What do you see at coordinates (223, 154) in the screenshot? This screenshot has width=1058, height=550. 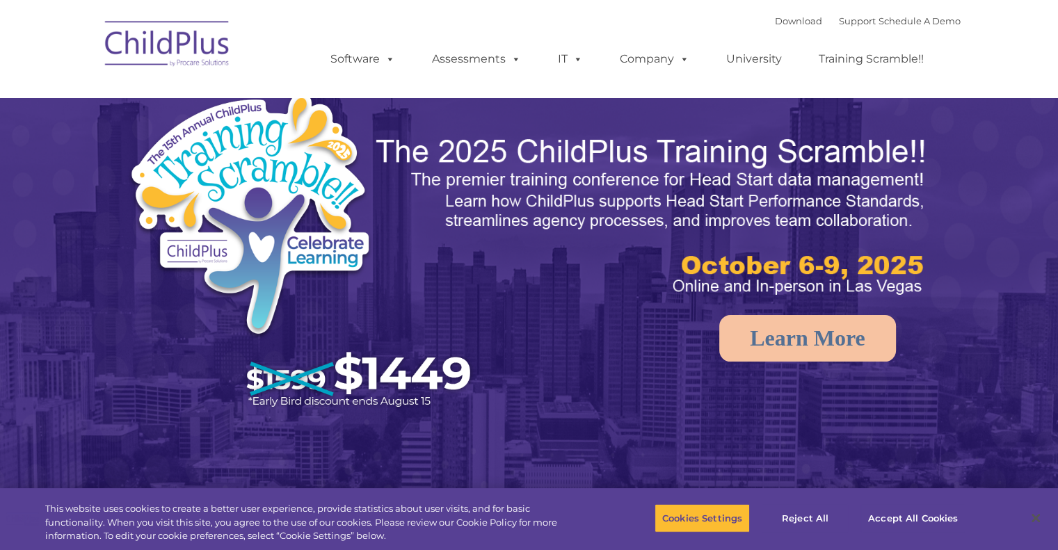 I see `span: Phone number` at bounding box center [223, 154].